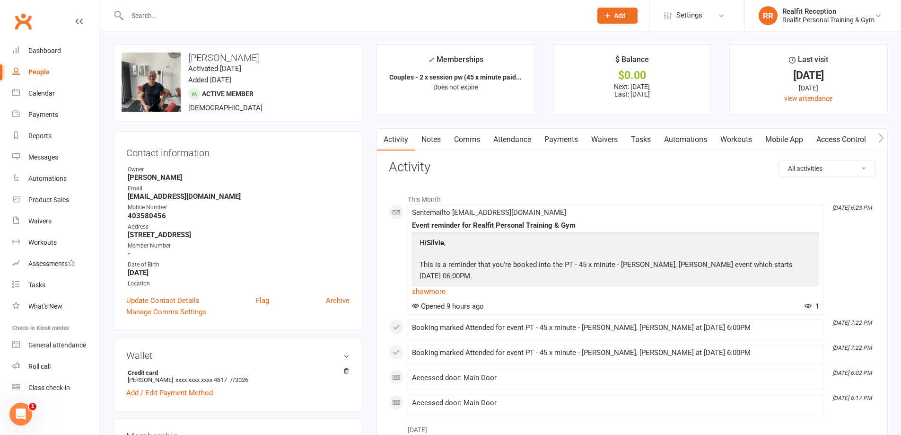 This screenshot has width=901, height=435. What do you see at coordinates (841, 140) in the screenshot?
I see `a: Access Control` at bounding box center [841, 140].